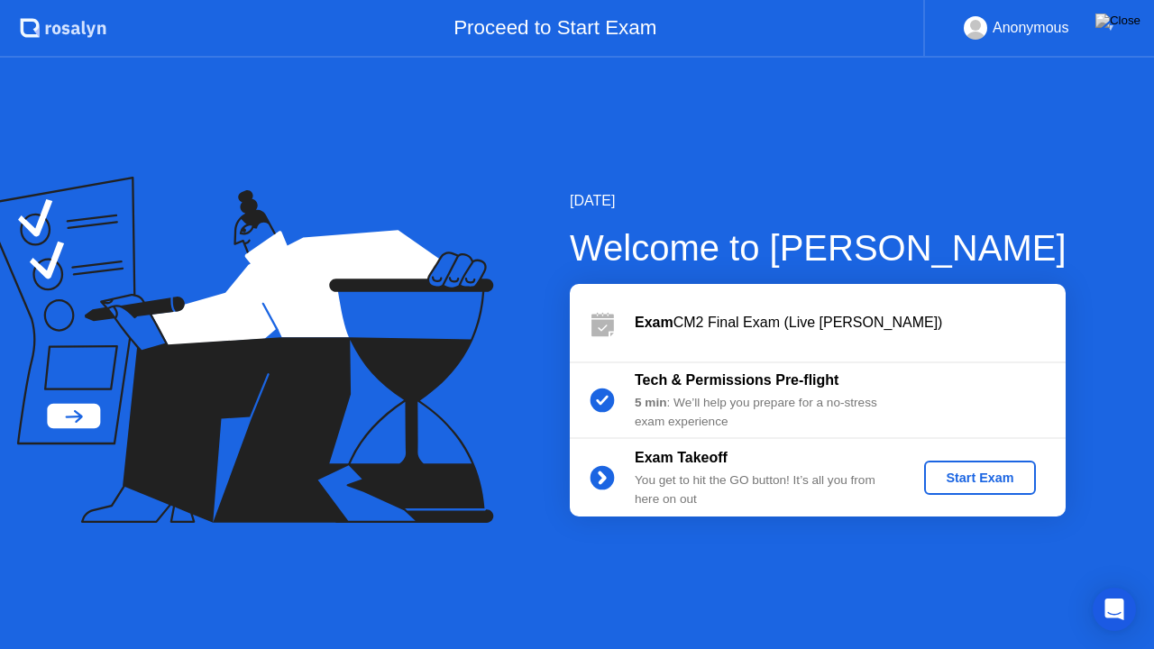  Describe the element at coordinates (737, 380) in the screenshot. I see `b: Tech & Permissions Pre-flight` at that location.